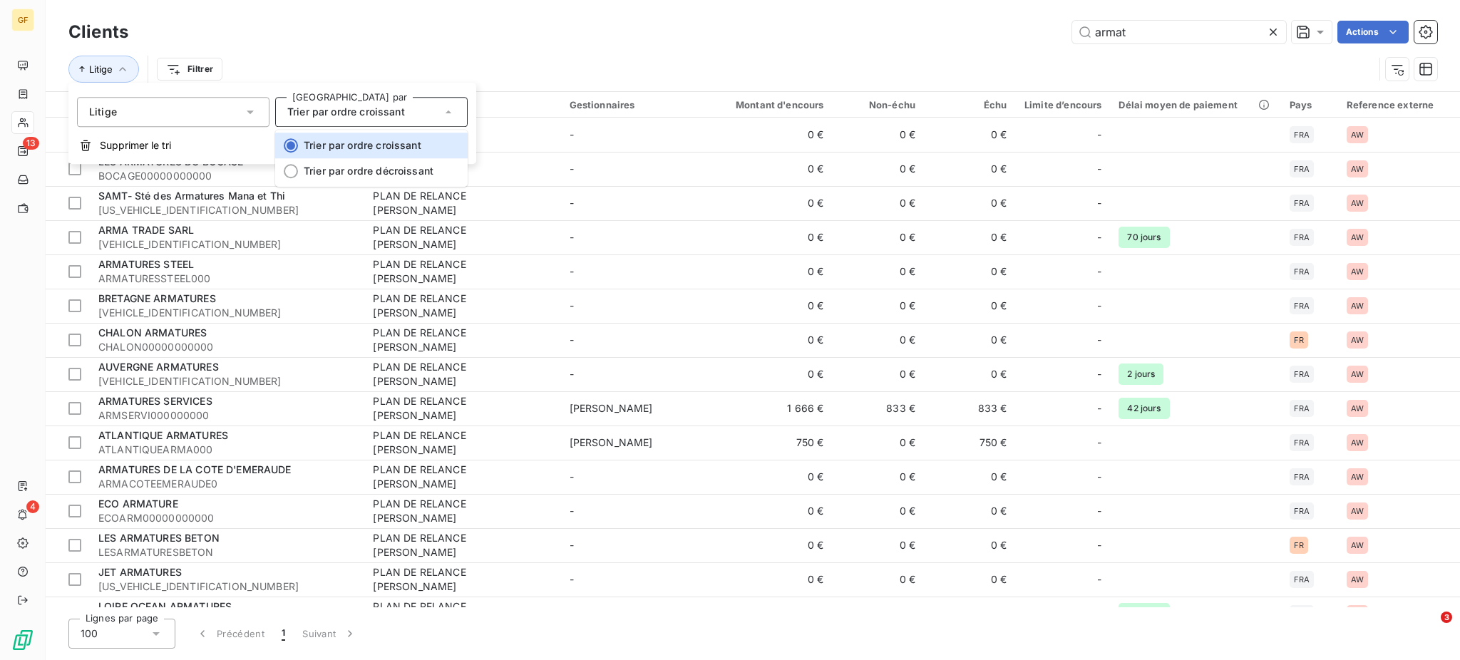 This screenshot has width=1460, height=660. I want to click on td: 750 €, so click(771, 443).